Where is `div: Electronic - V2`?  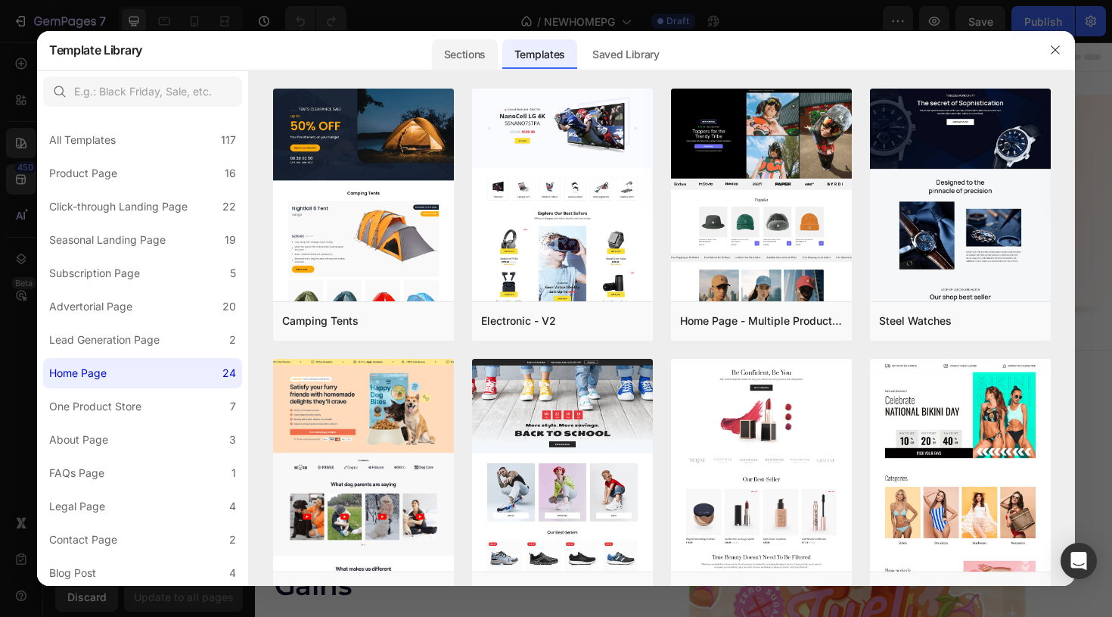
div: Electronic - V2 is located at coordinates (518, 321).